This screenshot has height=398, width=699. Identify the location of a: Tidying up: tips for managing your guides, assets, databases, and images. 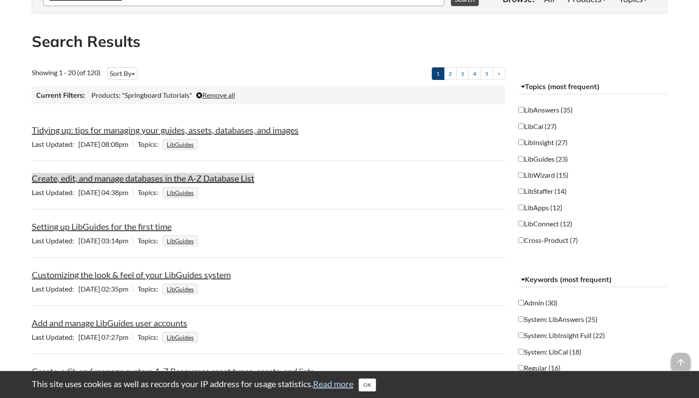
(165, 130).